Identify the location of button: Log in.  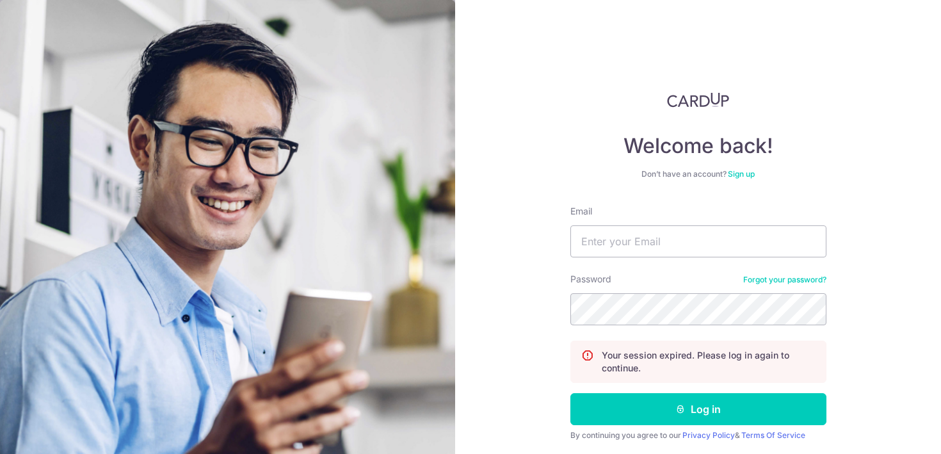
(698, 409).